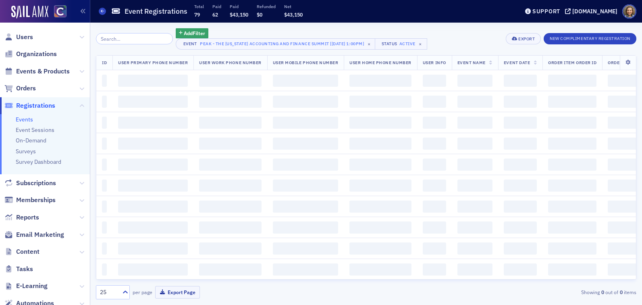  I want to click on a: SailAMX, so click(30, 12).